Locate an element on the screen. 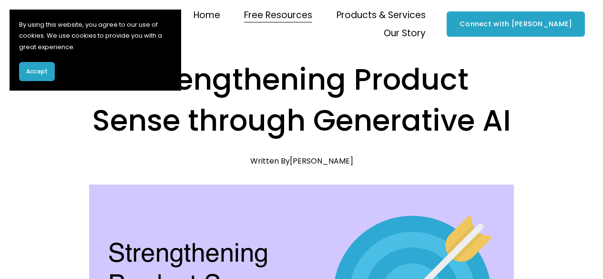 The width and height of the screenshot is (603, 279). a: Home is located at coordinates (207, 15).